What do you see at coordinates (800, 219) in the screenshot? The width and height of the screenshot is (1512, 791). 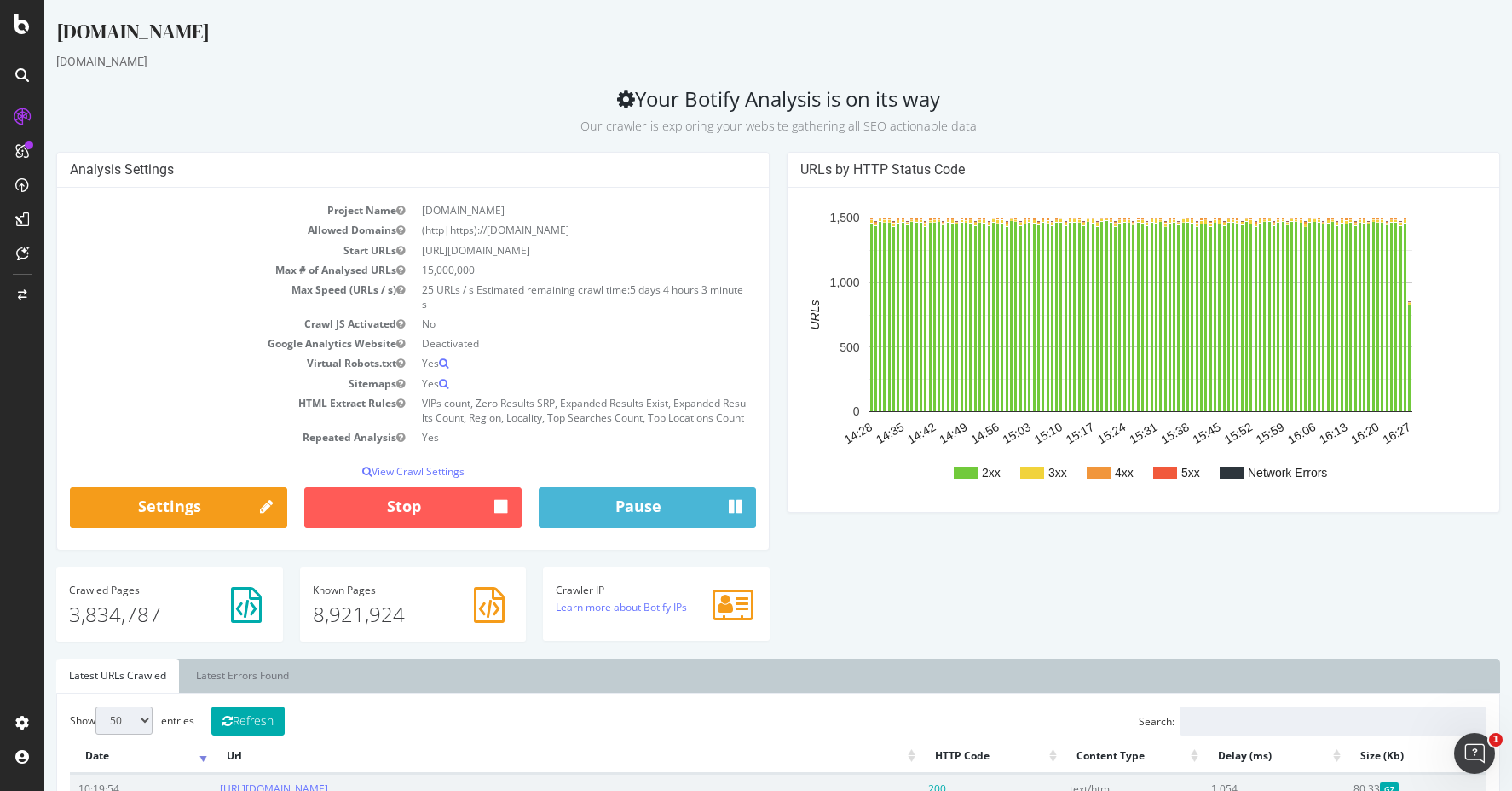 I see `text: 1,500` at bounding box center [800, 219].